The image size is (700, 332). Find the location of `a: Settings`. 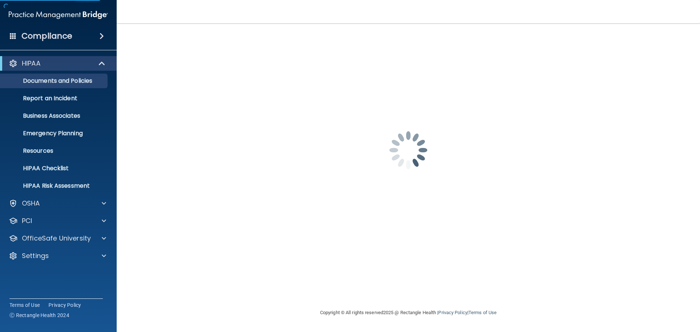

a: Settings is located at coordinates (57, 256).